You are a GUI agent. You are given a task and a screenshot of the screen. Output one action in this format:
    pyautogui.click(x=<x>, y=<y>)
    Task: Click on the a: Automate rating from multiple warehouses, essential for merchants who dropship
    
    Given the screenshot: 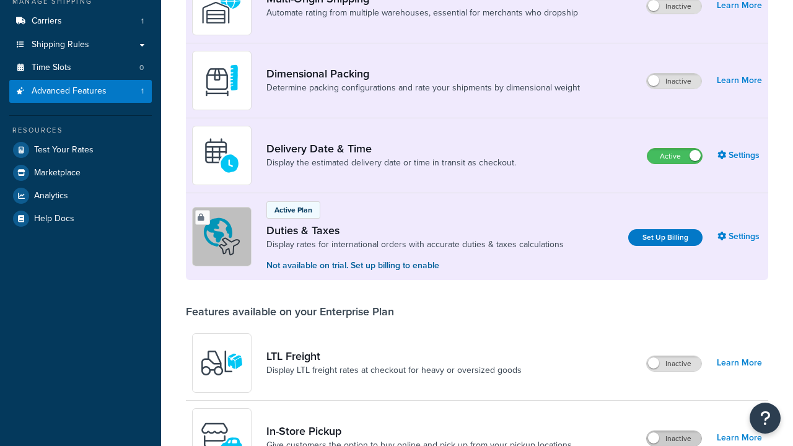 What is the action you would take?
    pyautogui.click(x=422, y=13)
    